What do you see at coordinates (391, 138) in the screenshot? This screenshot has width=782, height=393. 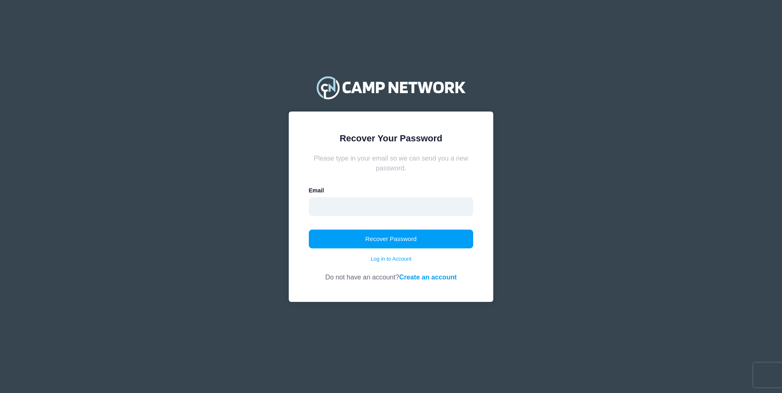 I see `div: Recover Your Password` at bounding box center [391, 138].